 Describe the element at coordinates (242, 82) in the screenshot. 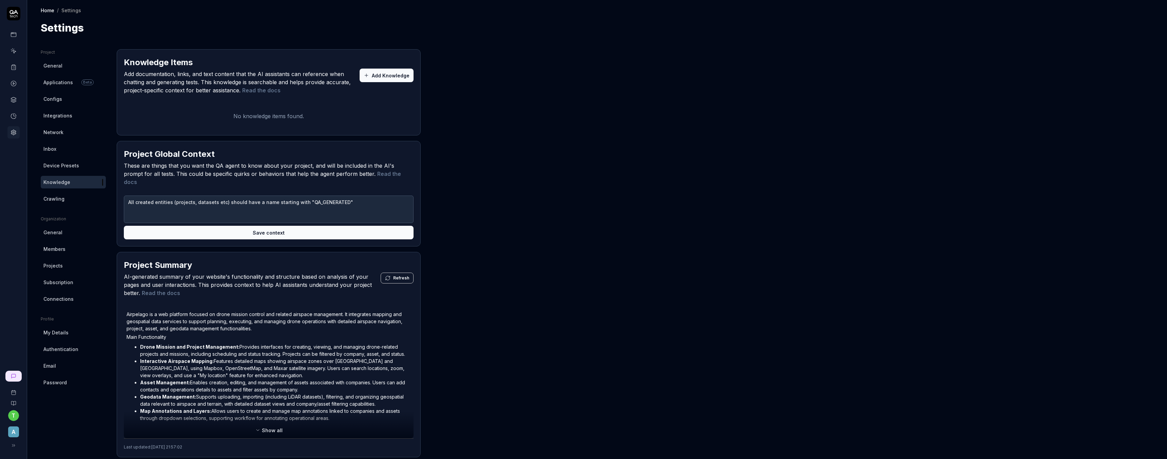

I see `span: Add documentation, links, and text content that the AI assistants can reference when chatting and...` at that location.